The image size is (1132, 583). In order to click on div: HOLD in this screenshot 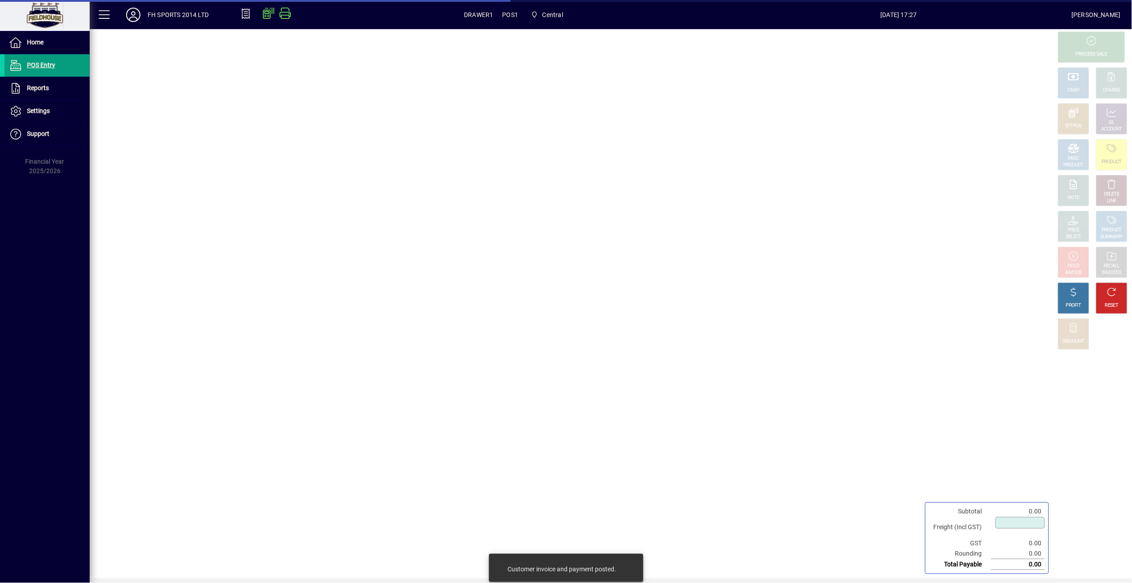, I will do `click(1073, 266)`.